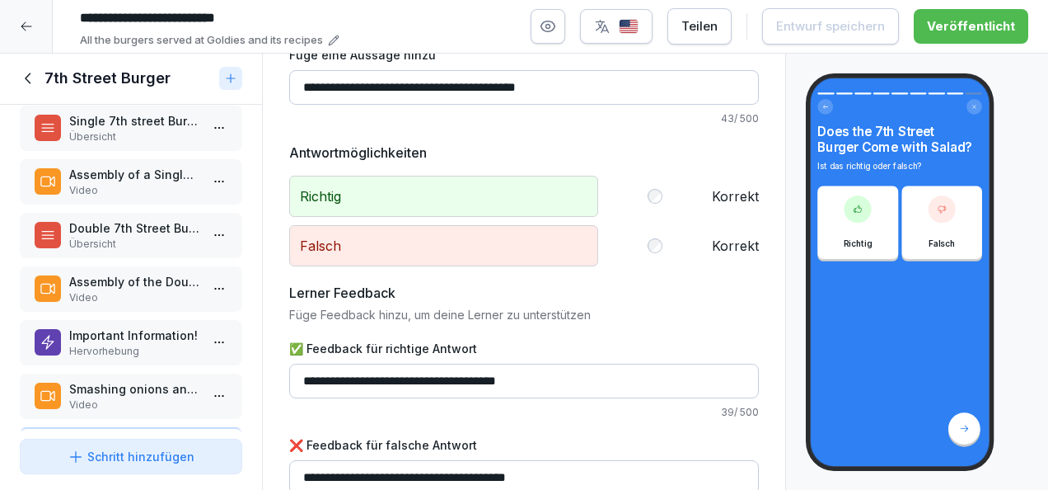  I want to click on p: Hervorhebung, so click(134, 351).